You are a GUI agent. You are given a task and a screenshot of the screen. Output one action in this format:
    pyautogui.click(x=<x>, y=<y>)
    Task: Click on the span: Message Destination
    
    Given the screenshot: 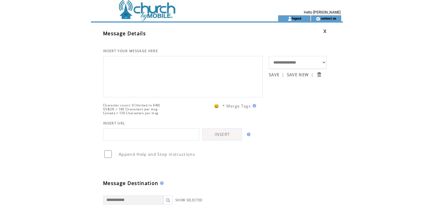 What is the action you would take?
    pyautogui.click(x=130, y=183)
    